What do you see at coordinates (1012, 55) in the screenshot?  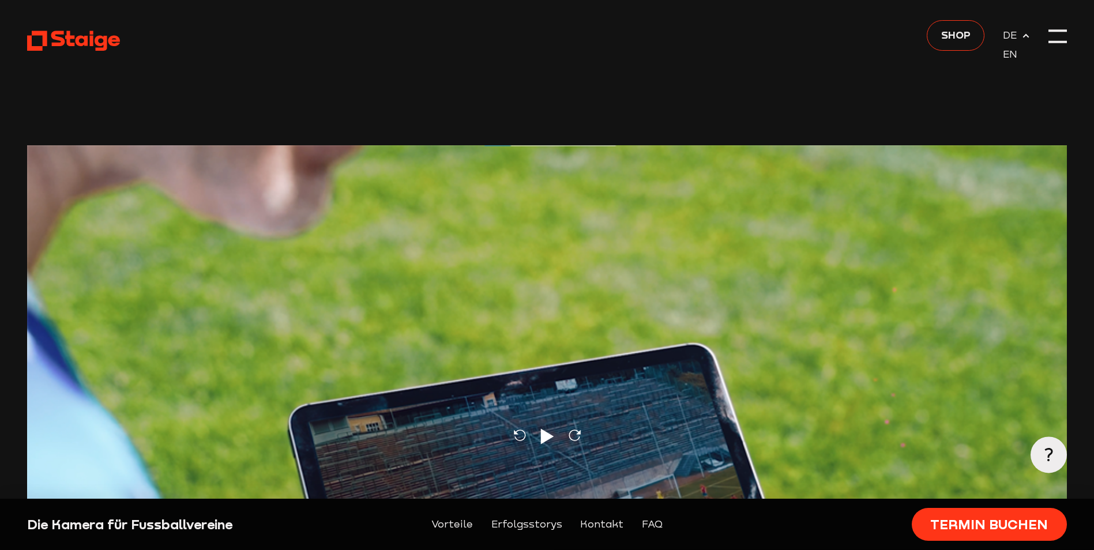 I see `span: EN` at bounding box center [1012, 55].